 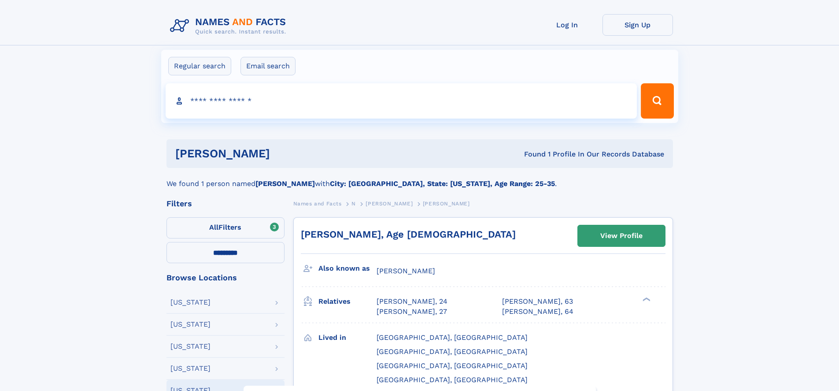 What do you see at coordinates (354, 203) in the screenshot?
I see `span: N` at bounding box center [354, 203].